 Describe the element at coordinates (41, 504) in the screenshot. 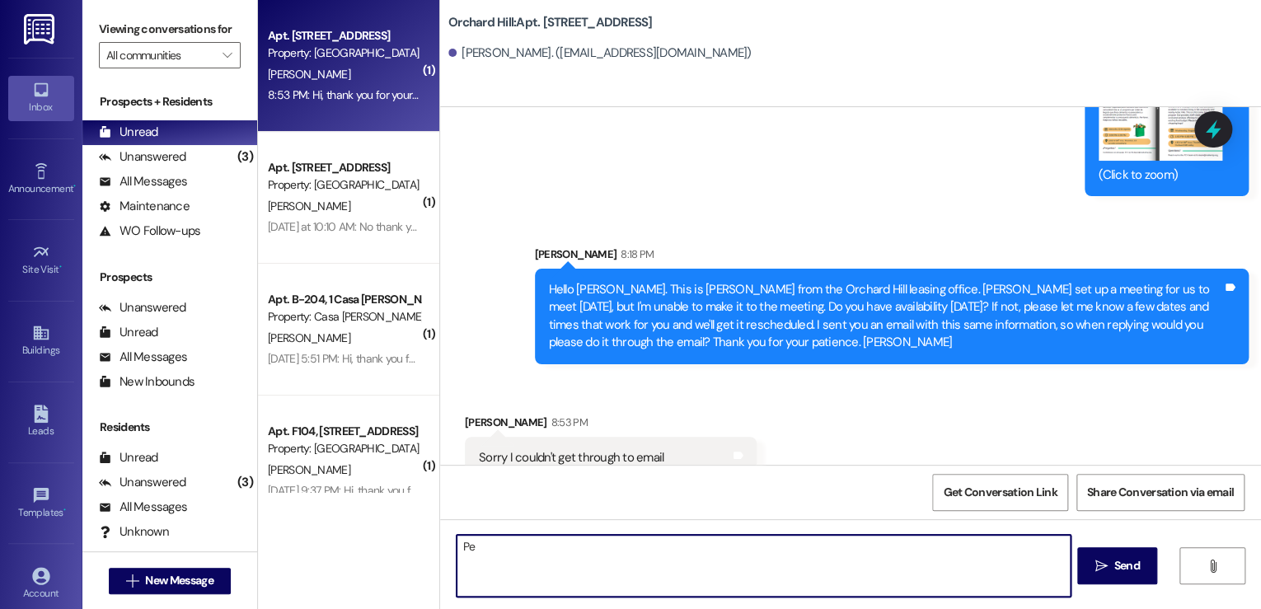

I see `a: Templates •` at that location.